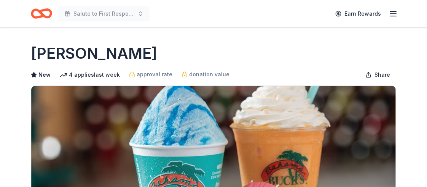 The width and height of the screenshot is (427, 187). I want to click on a: Earn Rewards, so click(358, 14).